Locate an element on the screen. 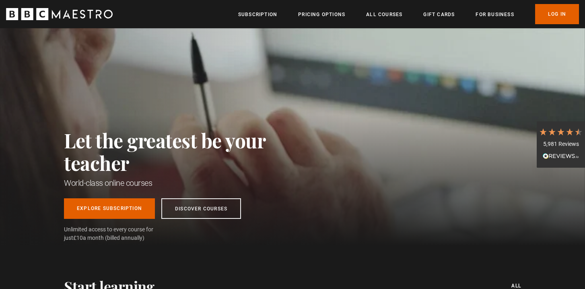  a: For business is located at coordinates (495, 14).